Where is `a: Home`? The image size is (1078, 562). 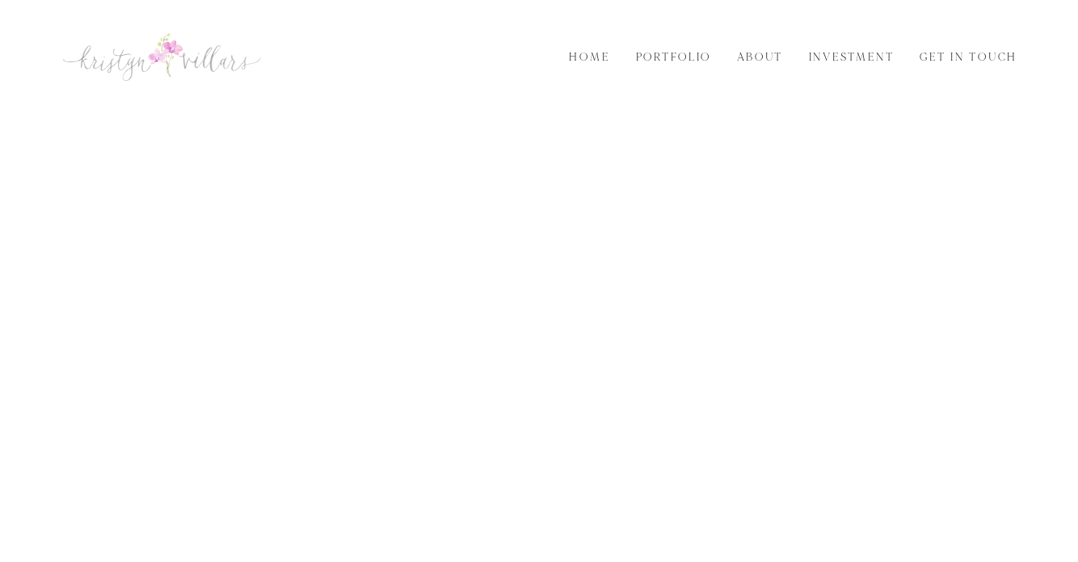 a: Home is located at coordinates (590, 57).